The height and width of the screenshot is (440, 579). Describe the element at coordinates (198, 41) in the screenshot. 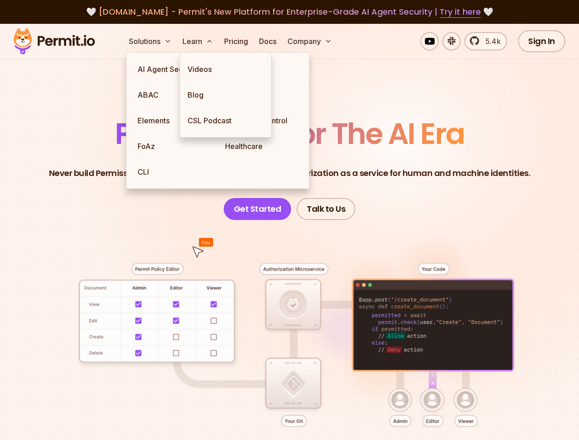

I see `button: Learn` at that location.